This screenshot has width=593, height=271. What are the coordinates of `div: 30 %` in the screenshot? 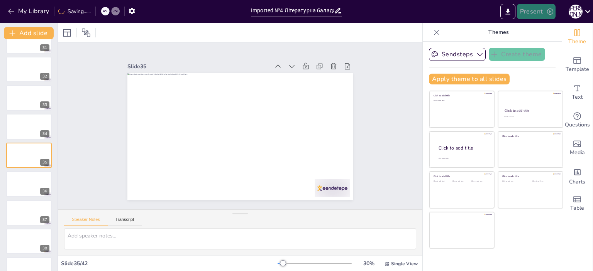 It's located at (368, 263).